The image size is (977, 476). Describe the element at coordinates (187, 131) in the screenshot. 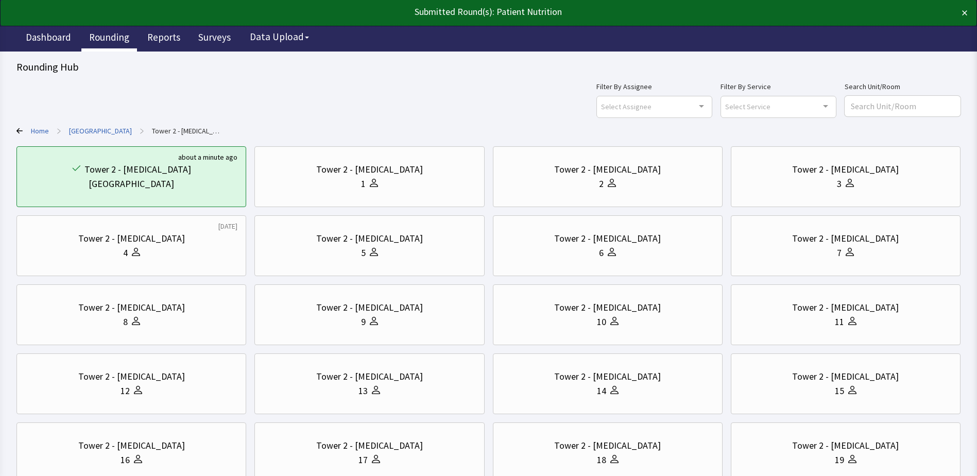

I see `a: Tower 2 - ICU` at that location.